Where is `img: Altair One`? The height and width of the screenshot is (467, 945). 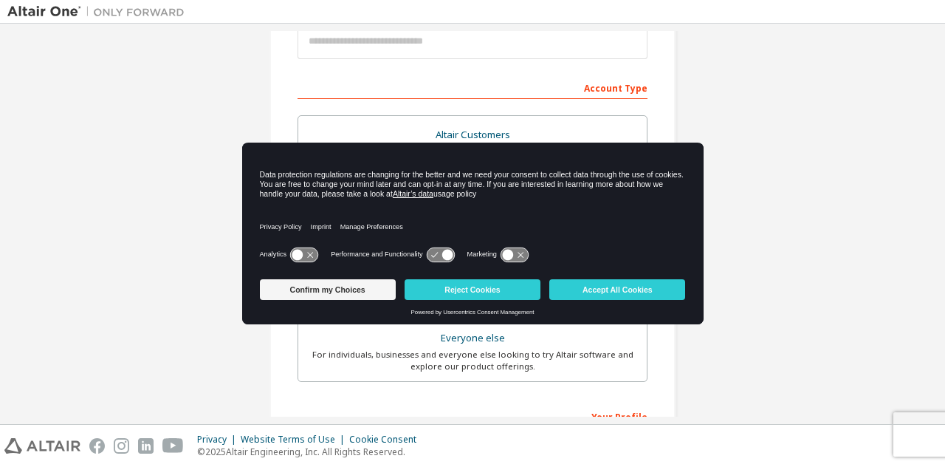 img: Altair One is located at coordinates (100, 12).